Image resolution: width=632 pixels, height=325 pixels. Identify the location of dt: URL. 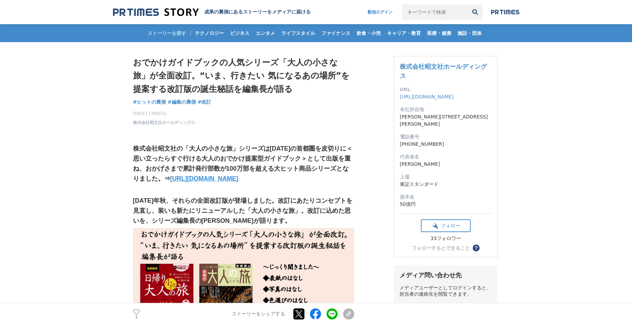
(446, 90).